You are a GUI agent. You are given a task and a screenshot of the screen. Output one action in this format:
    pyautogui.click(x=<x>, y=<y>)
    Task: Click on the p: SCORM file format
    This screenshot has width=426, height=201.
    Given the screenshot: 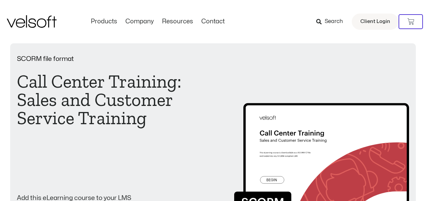 What is the action you would take?
    pyautogui.click(x=104, y=59)
    